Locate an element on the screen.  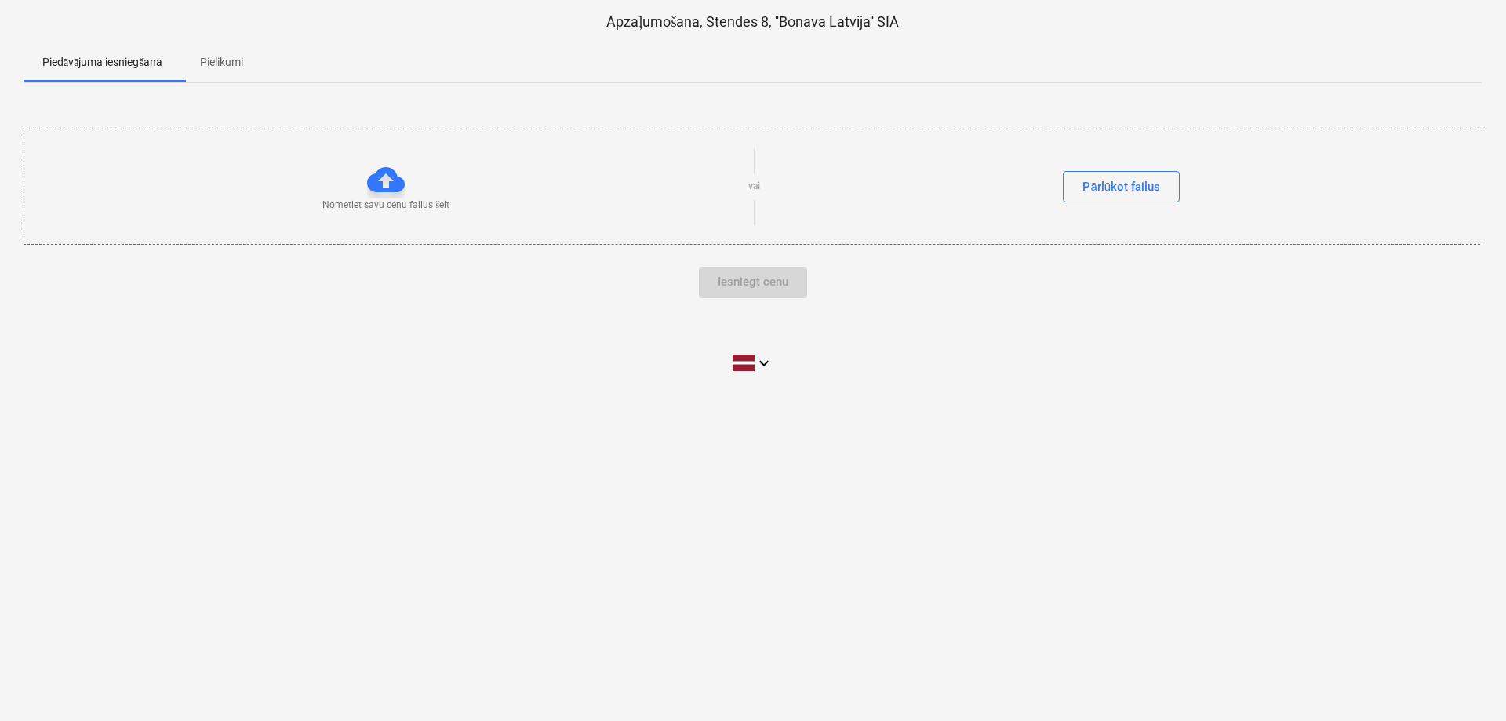
p: Nometiet savu cenu failus šeit is located at coordinates (386, 205).